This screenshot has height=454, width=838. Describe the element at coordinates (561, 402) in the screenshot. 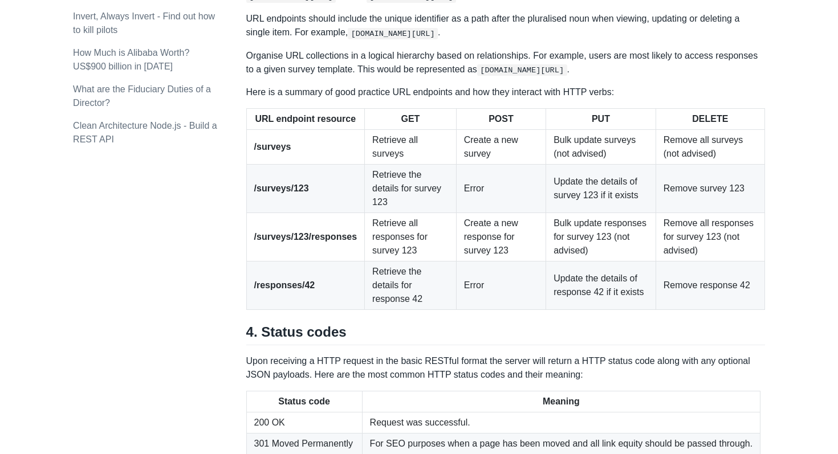

I see `th: Meaning` at that location.